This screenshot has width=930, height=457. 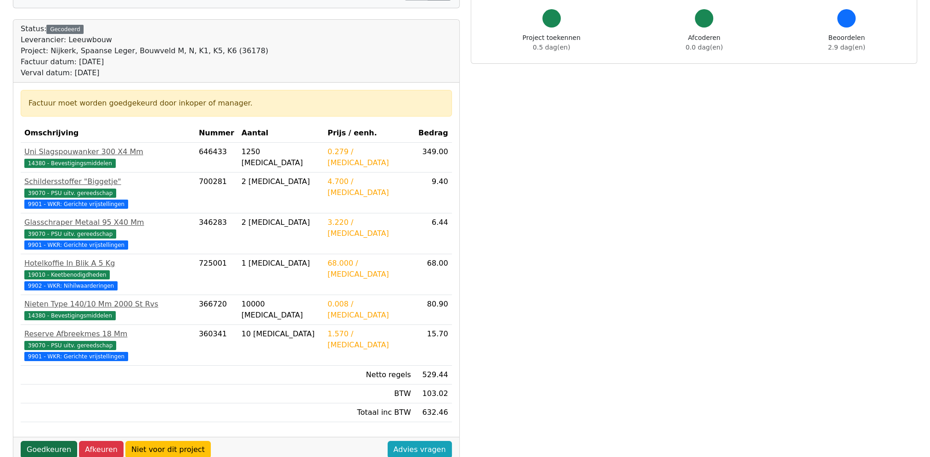 I want to click on span: 9902 - WKR: Nihilwaarderingen, so click(x=71, y=286).